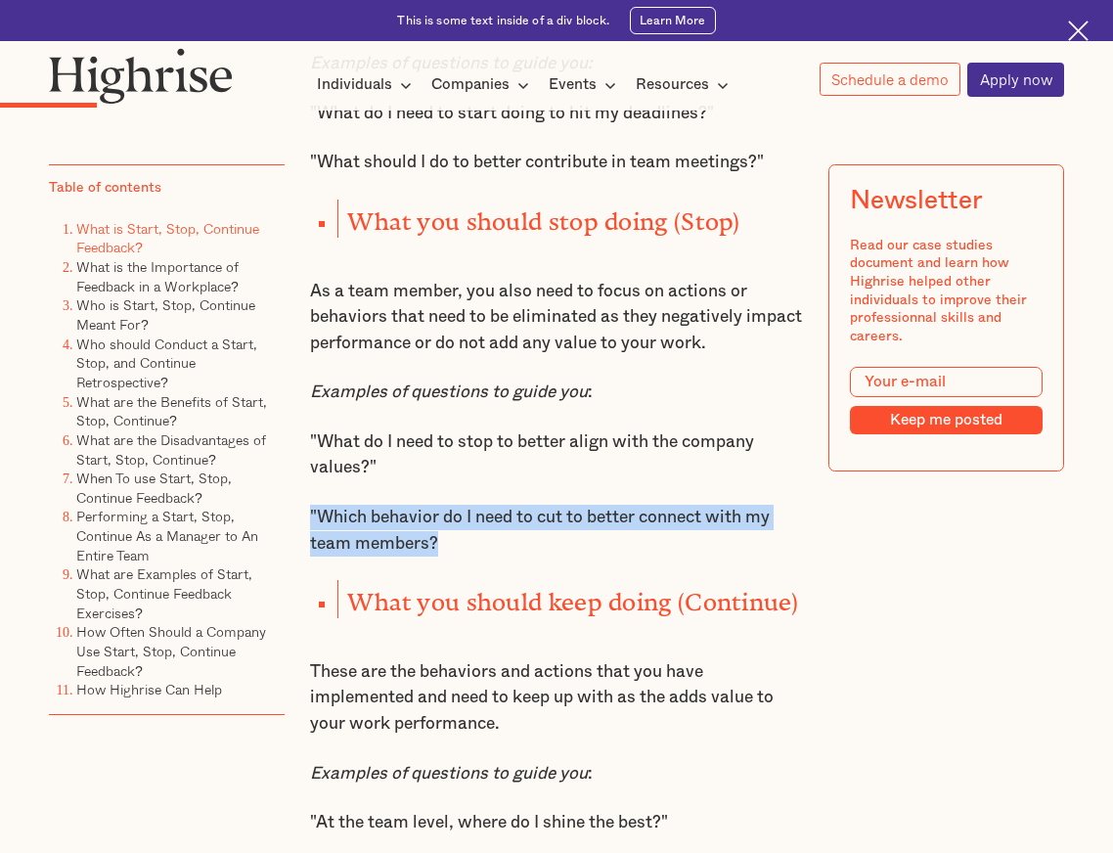 The width and height of the screenshot is (1113, 853). I want to click on a: What is the Importance of Feedback in a Workplace?, so click(157, 276).